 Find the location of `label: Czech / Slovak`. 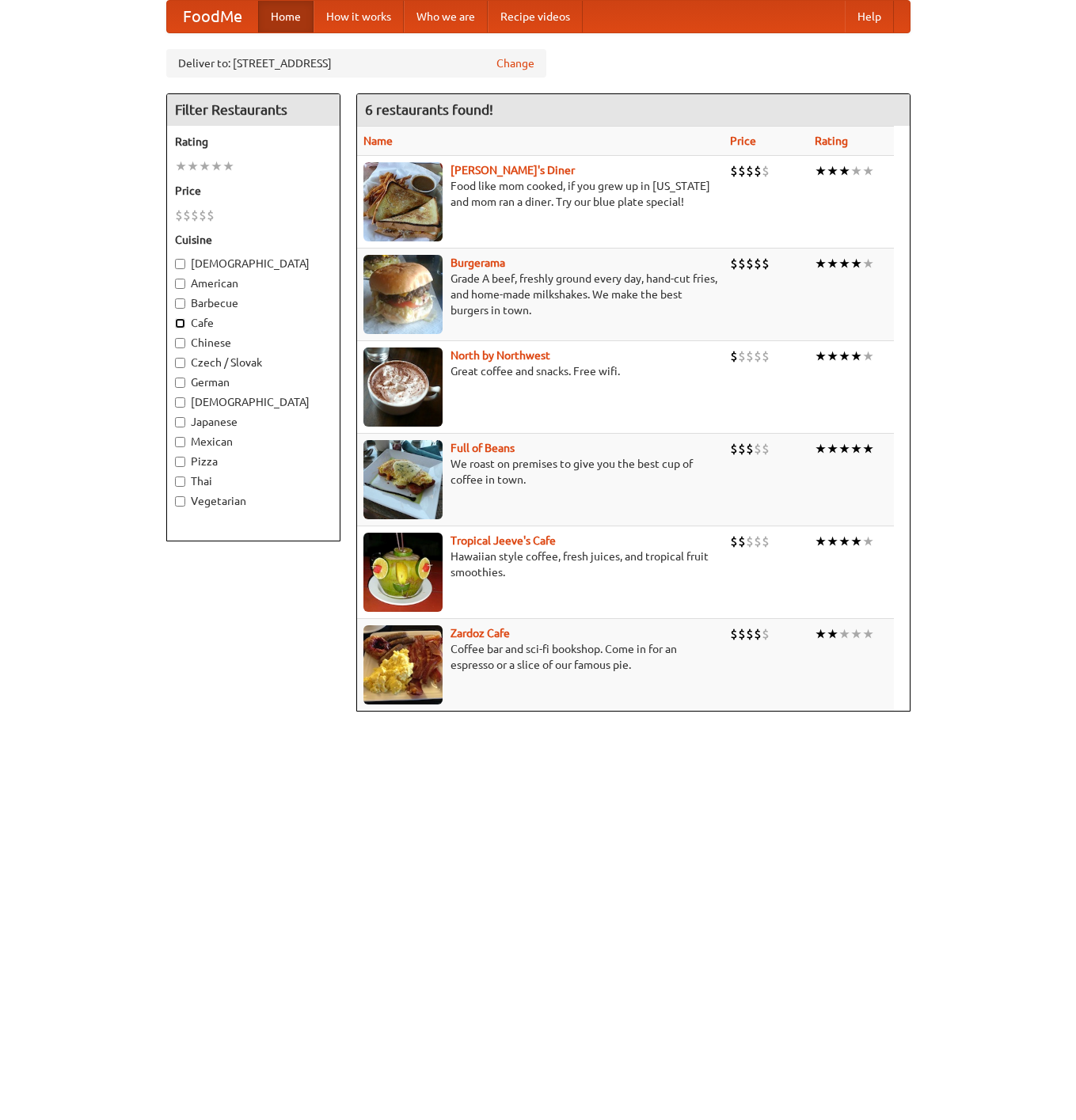

label: Czech / Slovak is located at coordinates (254, 363).